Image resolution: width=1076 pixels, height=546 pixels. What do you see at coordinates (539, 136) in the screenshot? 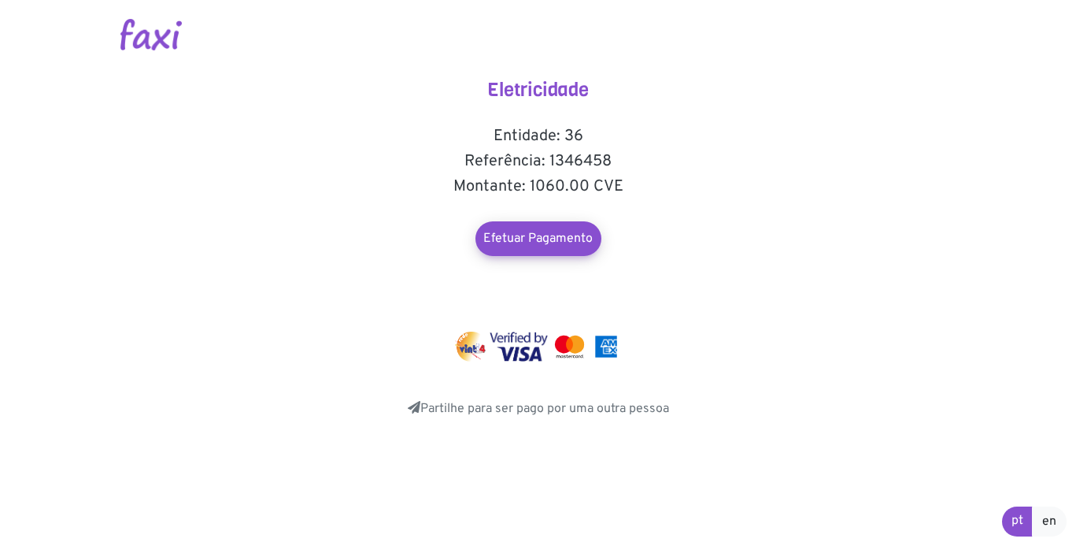
I see `h5: Entidade: 36` at bounding box center [539, 136].